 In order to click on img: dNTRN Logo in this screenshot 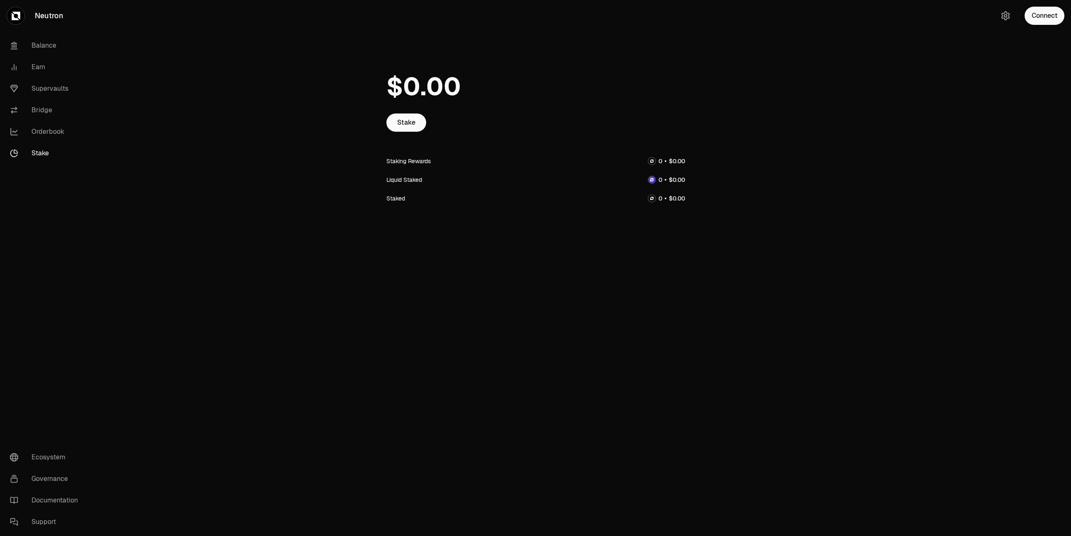, I will do `click(652, 180)`.